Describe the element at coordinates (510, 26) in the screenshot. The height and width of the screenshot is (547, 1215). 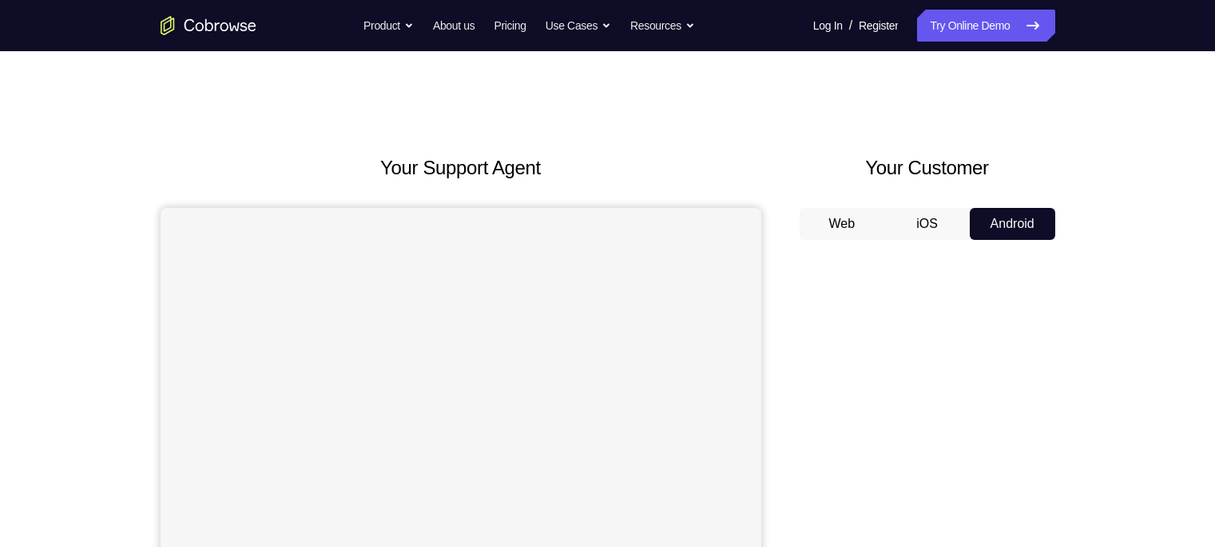
I see `a: Pricing` at that location.